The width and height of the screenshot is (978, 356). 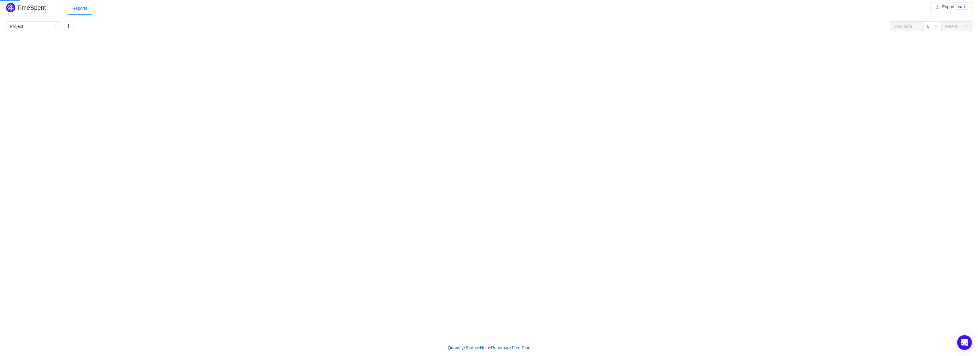 What do you see at coordinates (928, 26) in the screenshot?
I see `div: 6` at bounding box center [928, 26].